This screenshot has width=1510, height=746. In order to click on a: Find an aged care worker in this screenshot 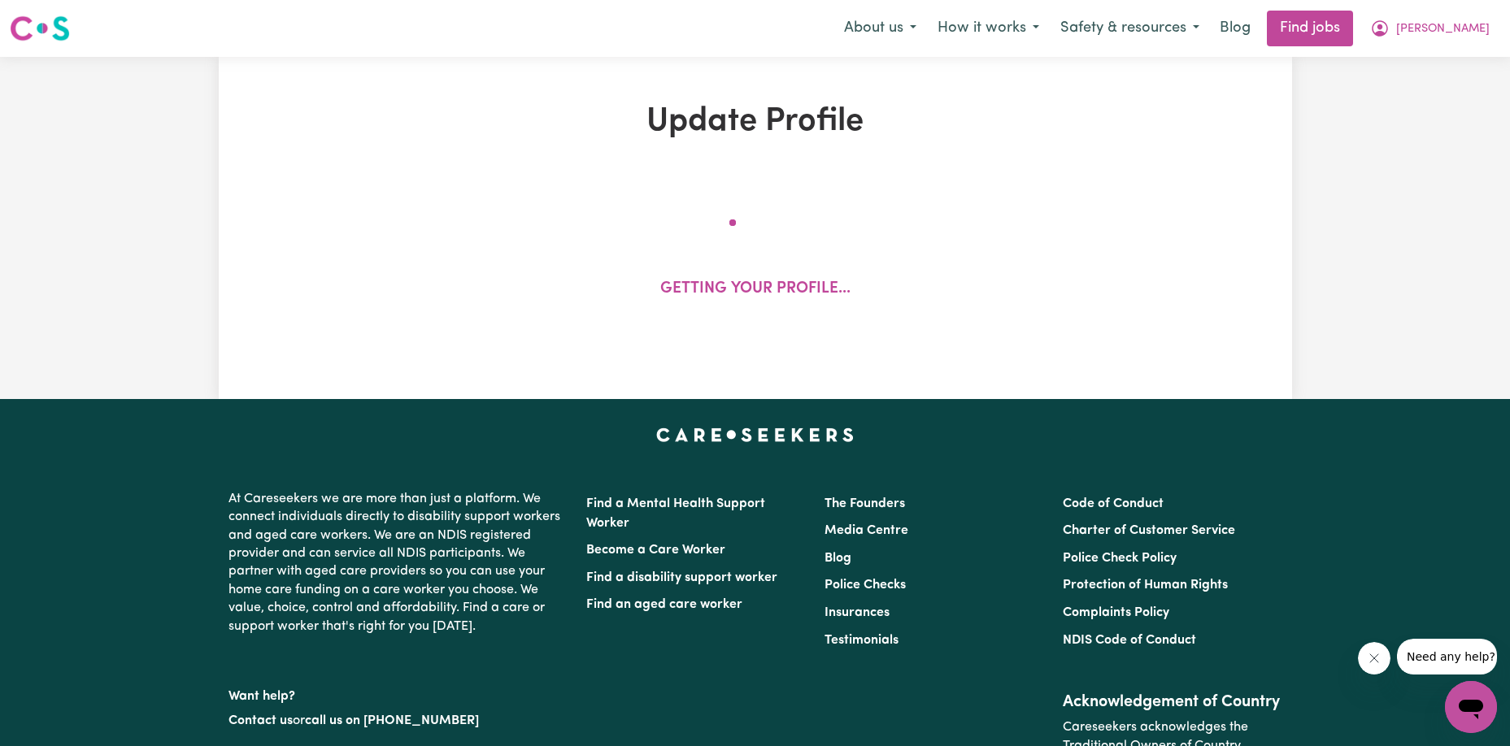, I will do `click(664, 605)`.